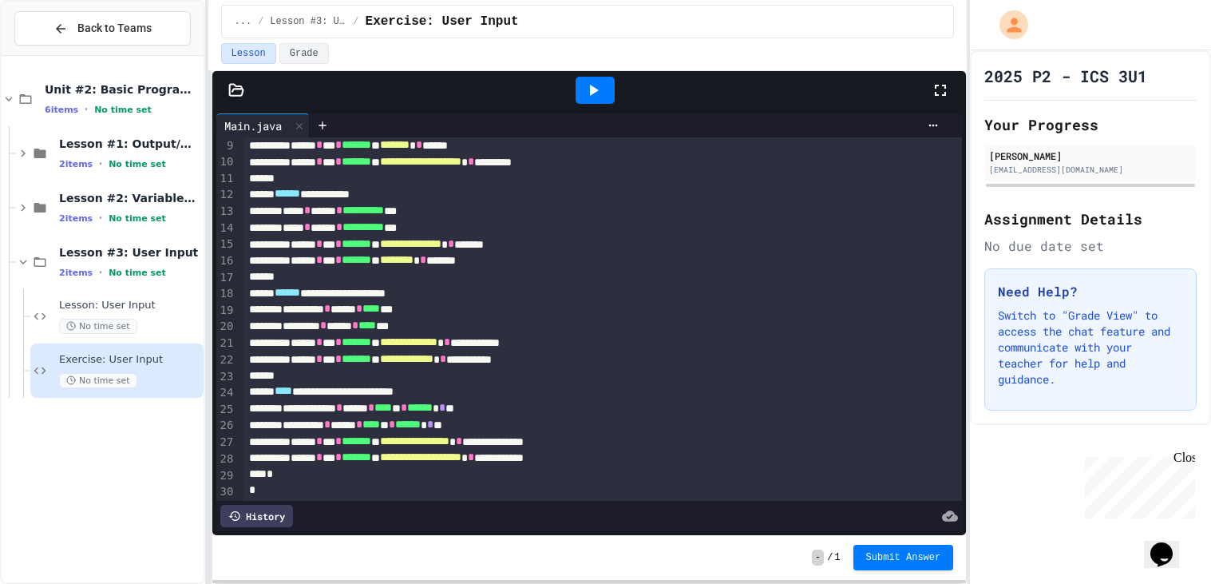 This screenshot has width=1211, height=584. Describe the element at coordinates (226, 162) in the screenshot. I see `div: 10` at that location.